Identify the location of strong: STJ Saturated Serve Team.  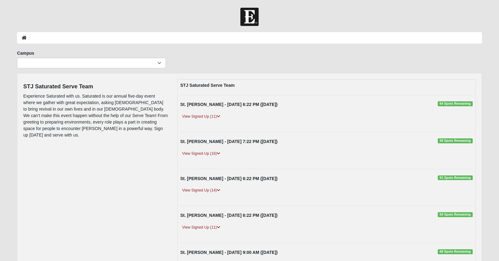
(207, 85).